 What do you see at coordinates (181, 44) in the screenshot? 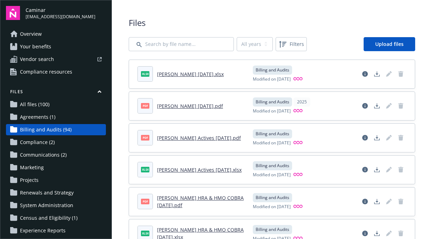
I see `input: Search by file name...` at bounding box center [181, 44].